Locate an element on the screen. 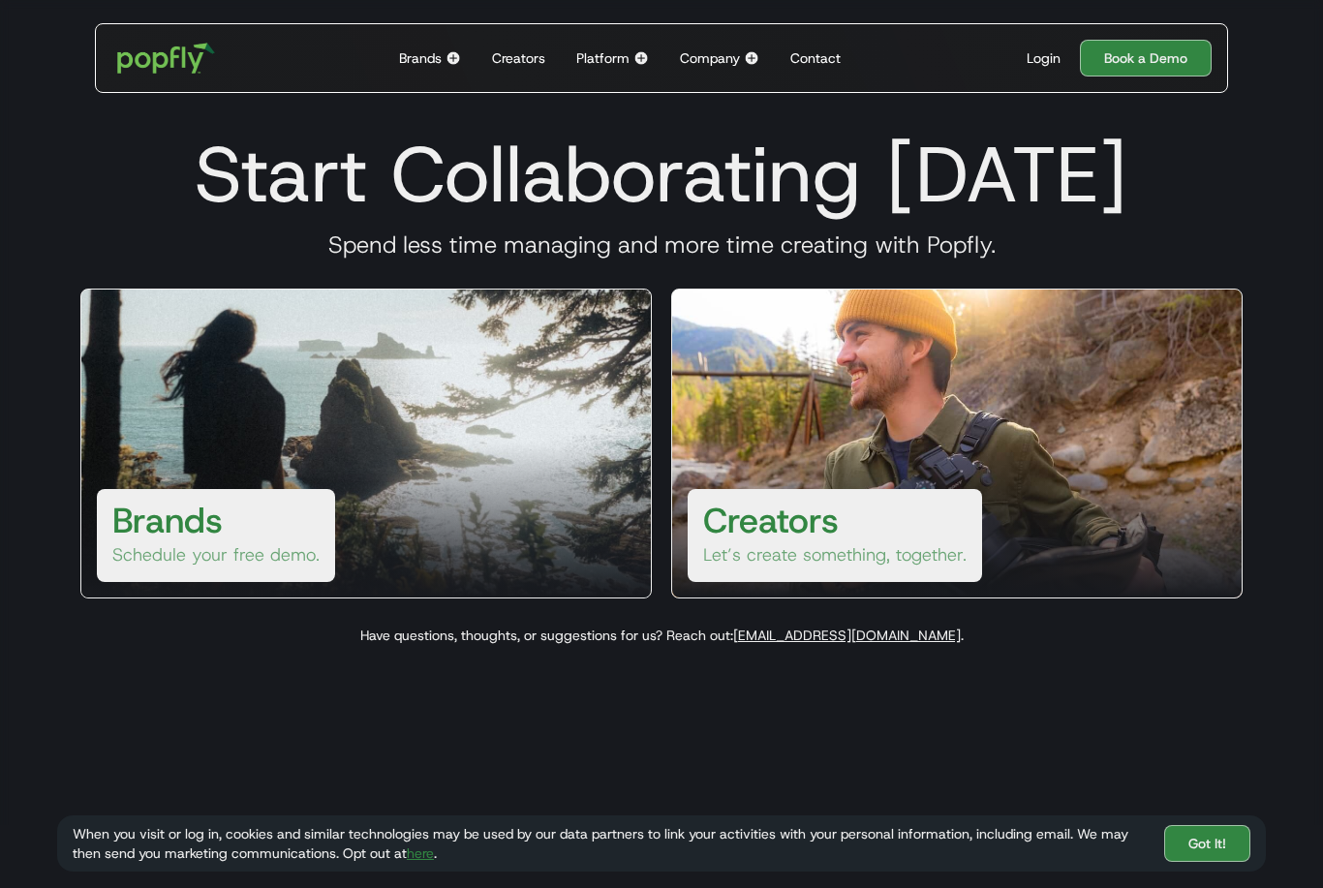 This screenshot has width=1323, height=888. div: When you visit or log in, cookies and similar technologies may be used by our data partners to li... is located at coordinates (610, 843).